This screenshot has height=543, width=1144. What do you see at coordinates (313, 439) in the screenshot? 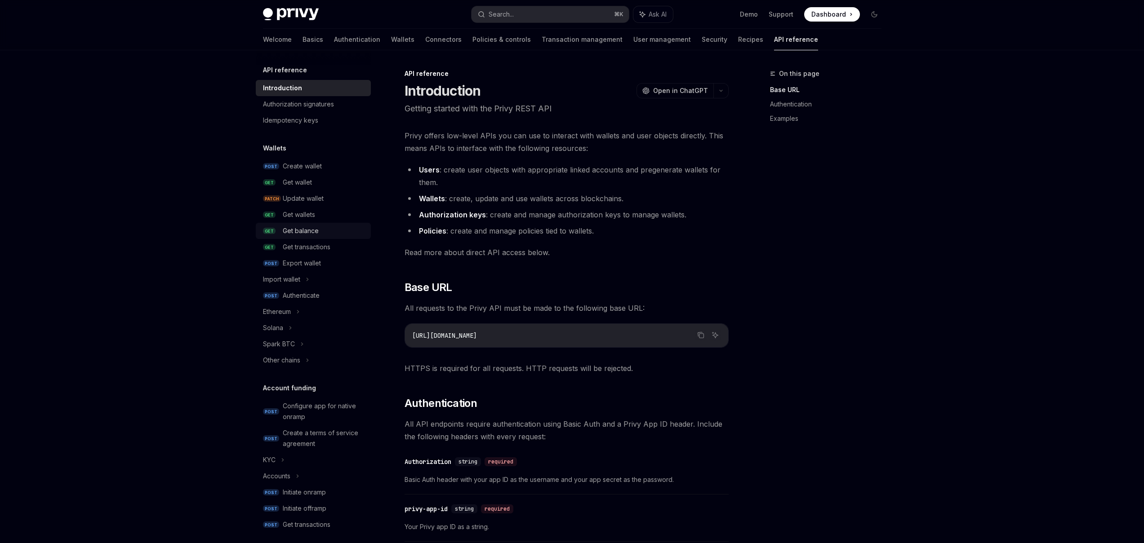
I see `a: POSTCreate a terms of service agreement` at bounding box center [313, 439].